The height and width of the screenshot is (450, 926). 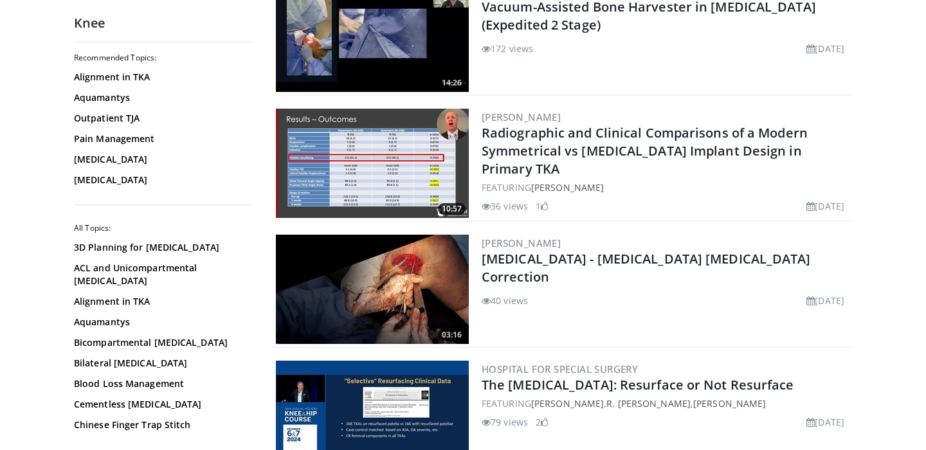 What do you see at coordinates (164, 23) in the screenshot?
I see `h2: Knee` at bounding box center [164, 23].